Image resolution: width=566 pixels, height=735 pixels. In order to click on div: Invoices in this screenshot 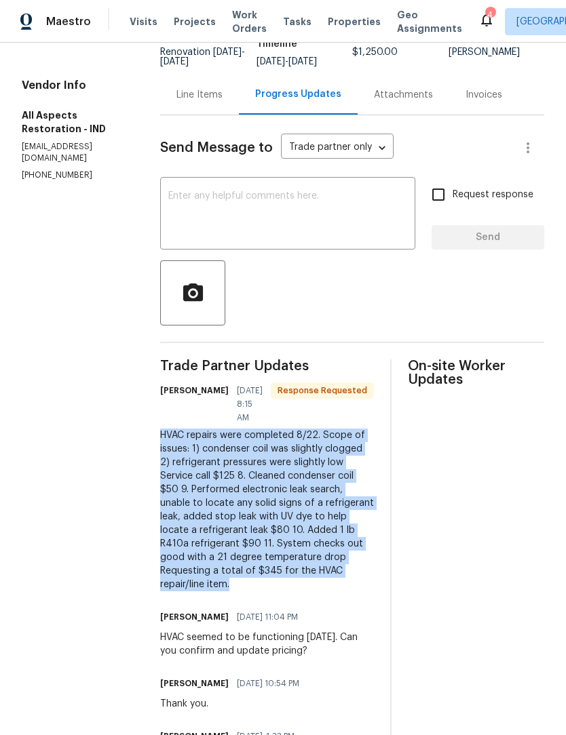, I will do `click(484, 95)`.